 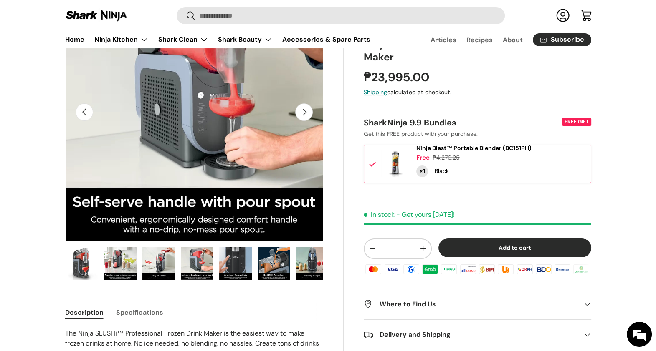 What do you see at coordinates (379, 215) in the screenshot?
I see `span: In stock` at bounding box center [379, 215].